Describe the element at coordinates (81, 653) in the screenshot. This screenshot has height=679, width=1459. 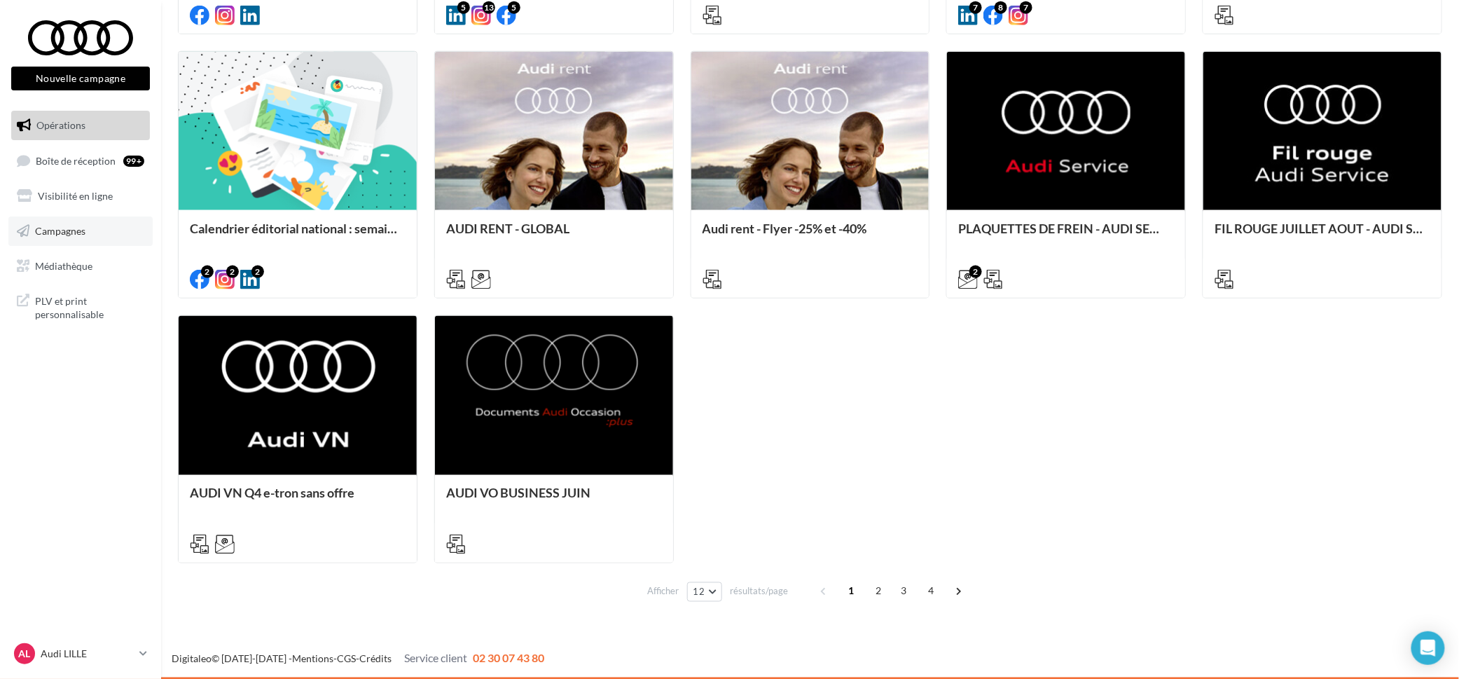
I see `a: AL Audi LILLE` at that location.